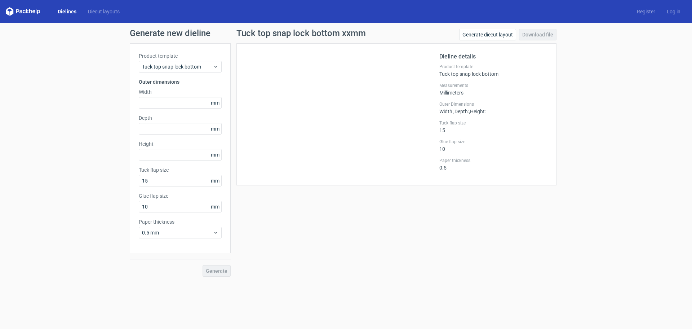 The width and height of the screenshot is (692, 329). Describe the element at coordinates (67, 12) in the screenshot. I see `a: Dielines` at that location.